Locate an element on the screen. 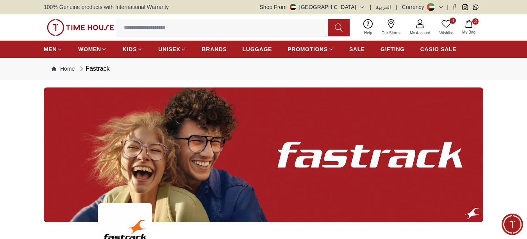  img: United Arab Emirates is located at coordinates (293, 7).